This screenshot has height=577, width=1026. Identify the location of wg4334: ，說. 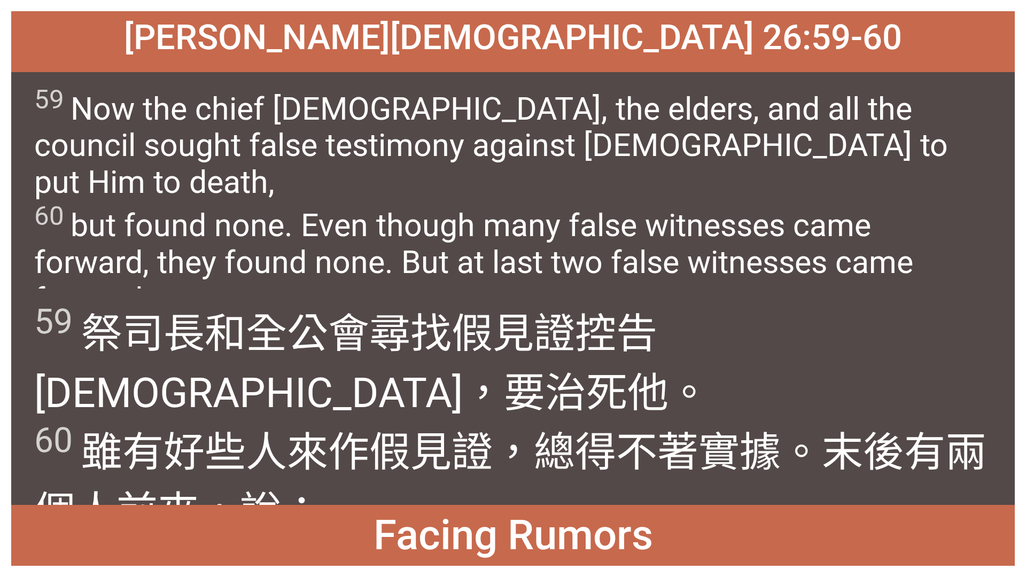
(260, 512).